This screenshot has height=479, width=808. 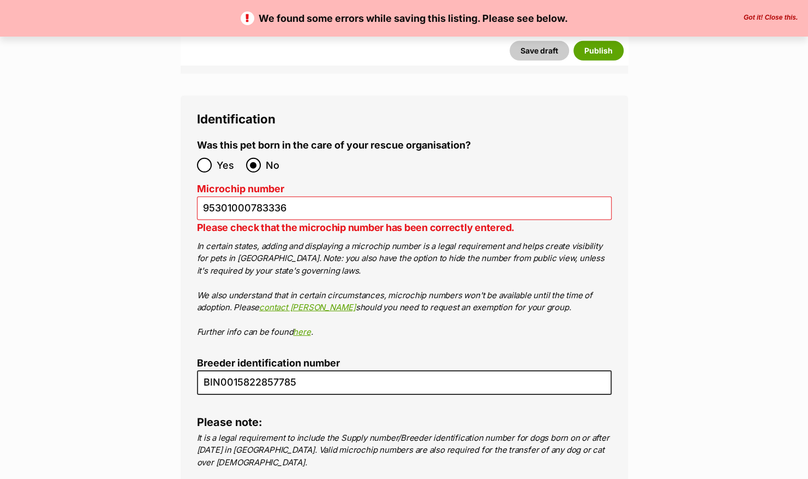 What do you see at coordinates (278, 165) in the screenshot?
I see `span: No` at bounding box center [278, 165].